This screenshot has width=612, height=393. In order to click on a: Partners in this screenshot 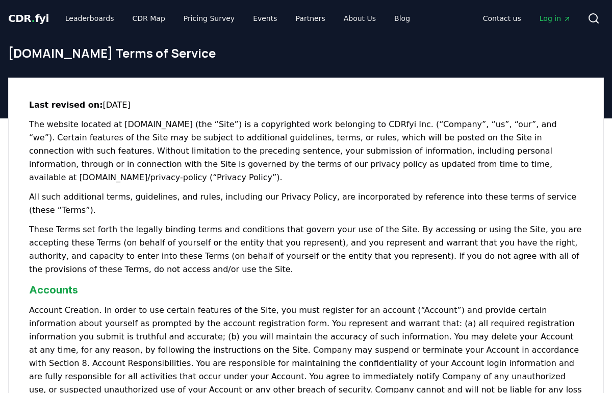, I will do `click(311, 18)`.